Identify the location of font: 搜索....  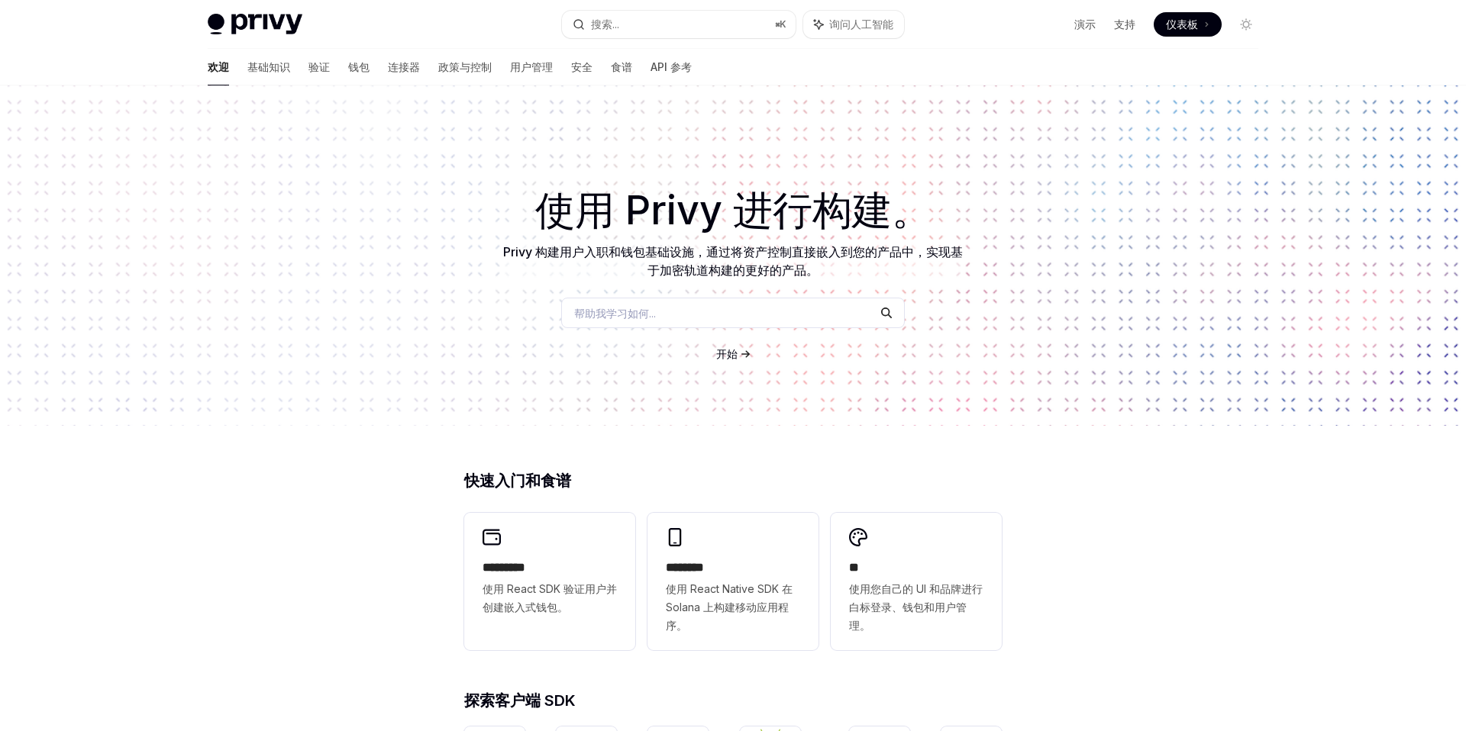
(605, 24).